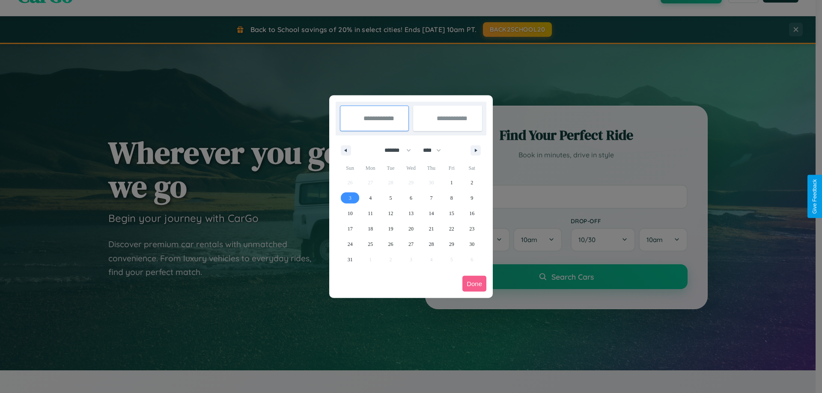  Describe the element at coordinates (431, 168) in the screenshot. I see `span: Thu` at that location.